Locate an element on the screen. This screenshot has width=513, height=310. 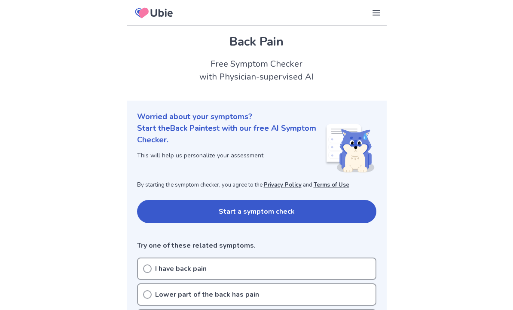
h1: Back Pain is located at coordinates (256, 42).